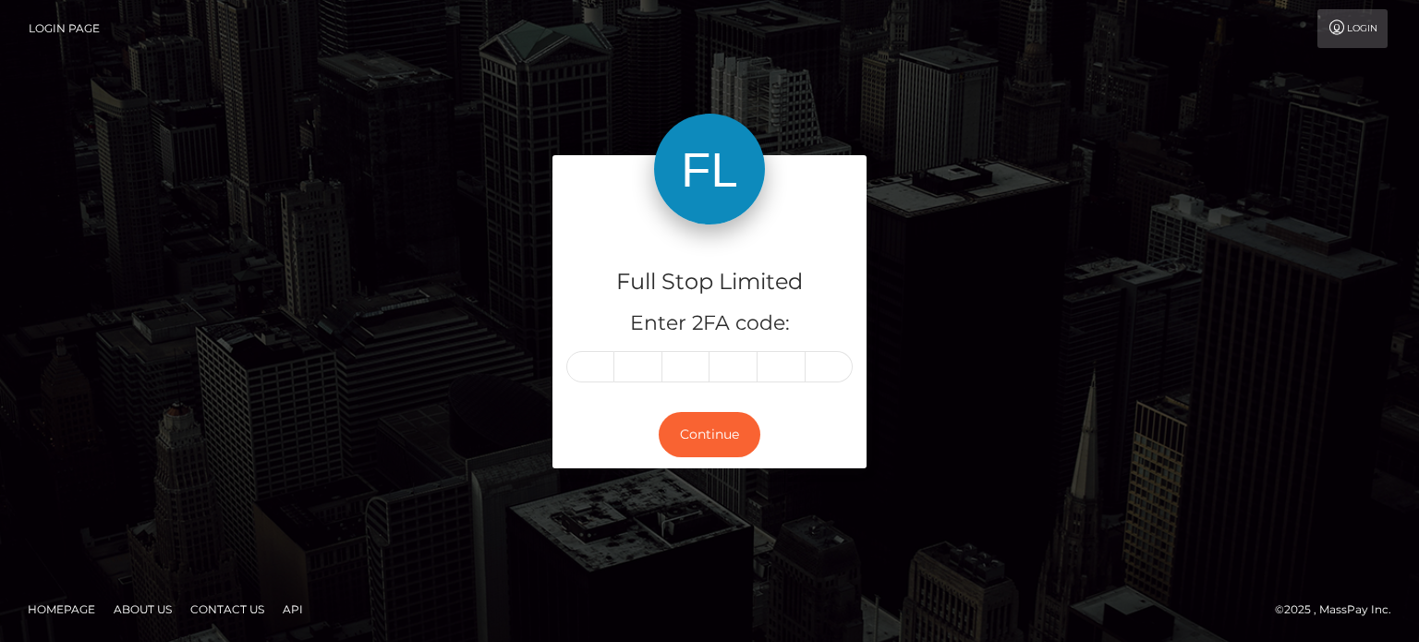  Describe the element at coordinates (64, 29) in the screenshot. I see `a: Login Page` at that location.